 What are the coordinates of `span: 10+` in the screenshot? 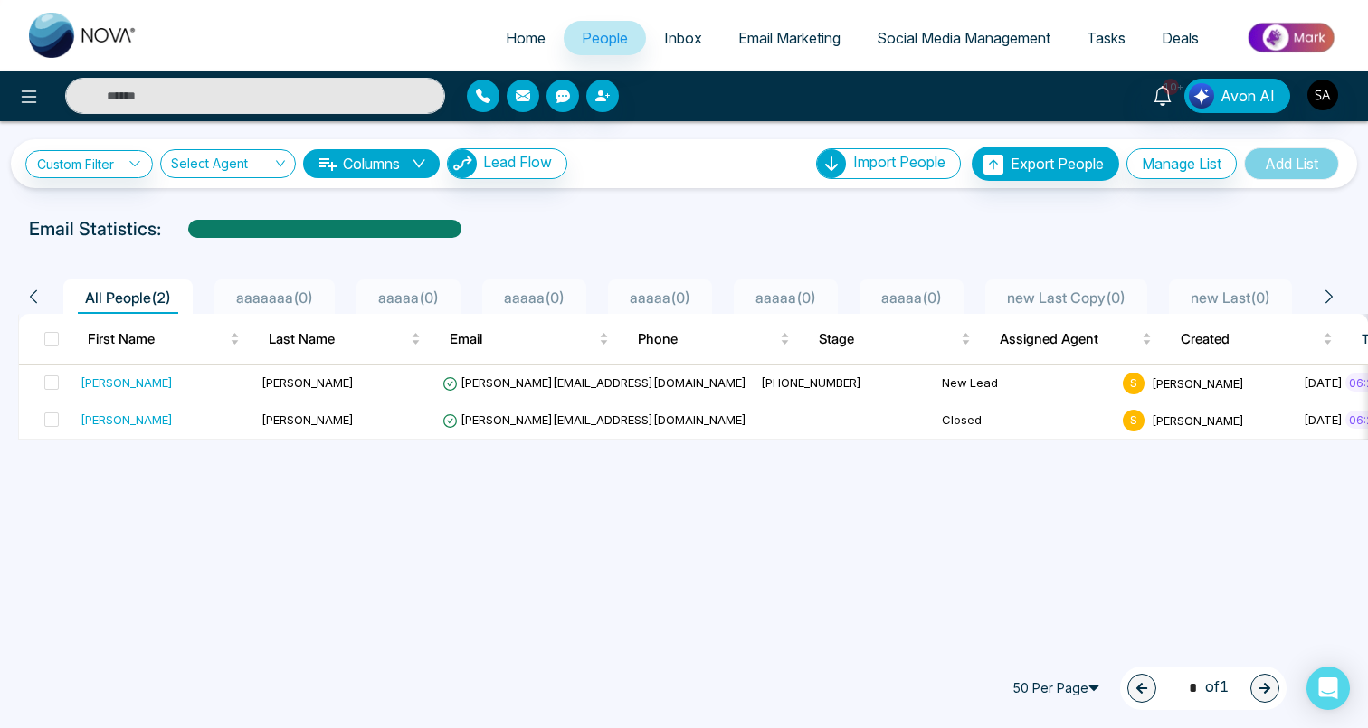 It's located at (1171, 87).